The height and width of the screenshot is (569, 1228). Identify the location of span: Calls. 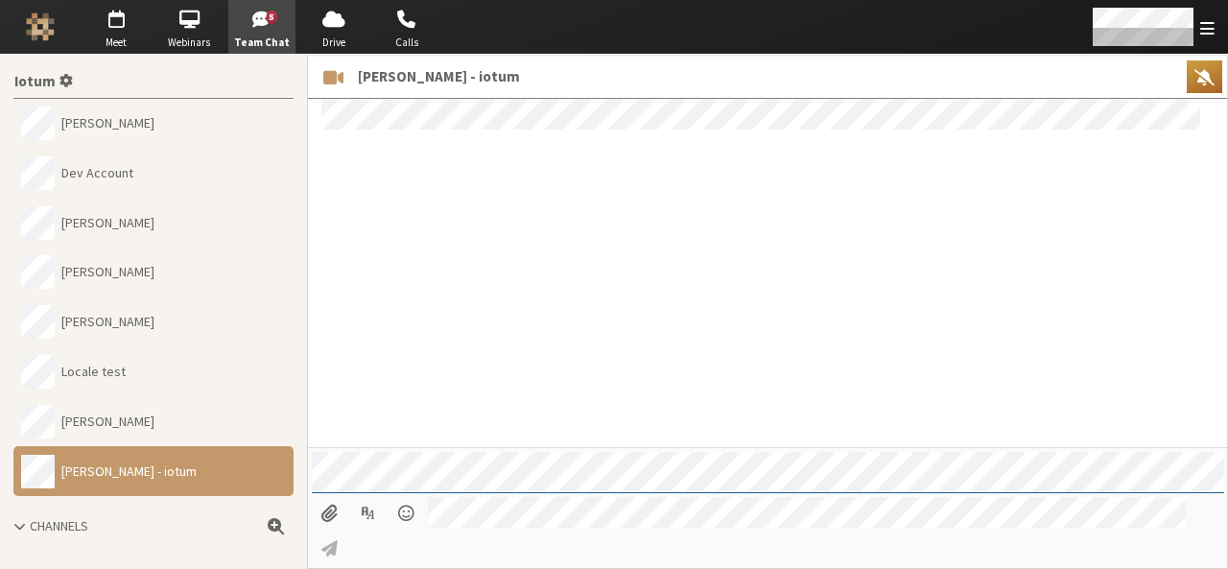
(407, 42).